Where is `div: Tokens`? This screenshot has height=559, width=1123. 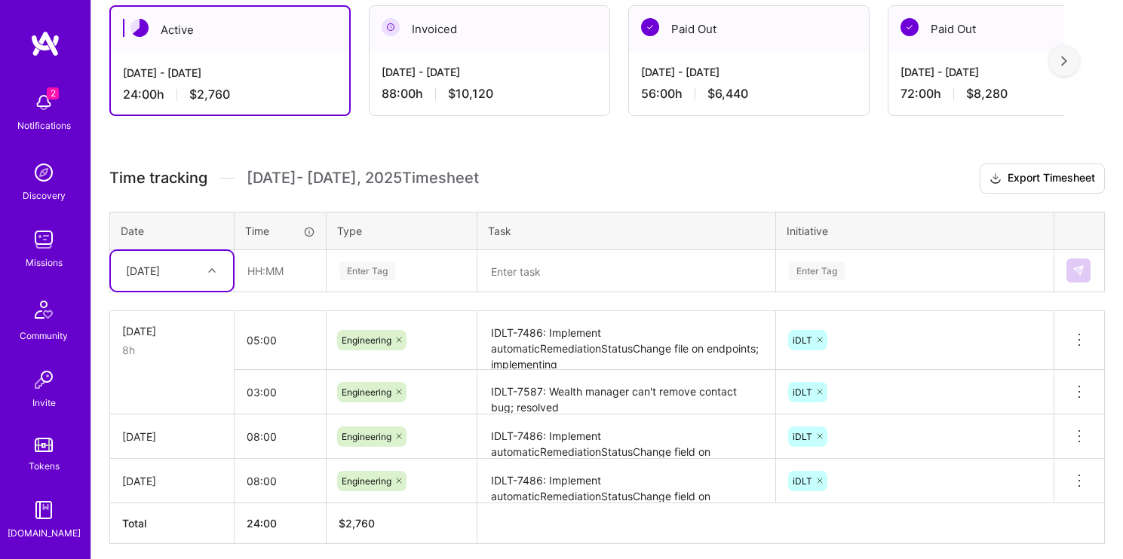
div: Tokens is located at coordinates (44, 466).